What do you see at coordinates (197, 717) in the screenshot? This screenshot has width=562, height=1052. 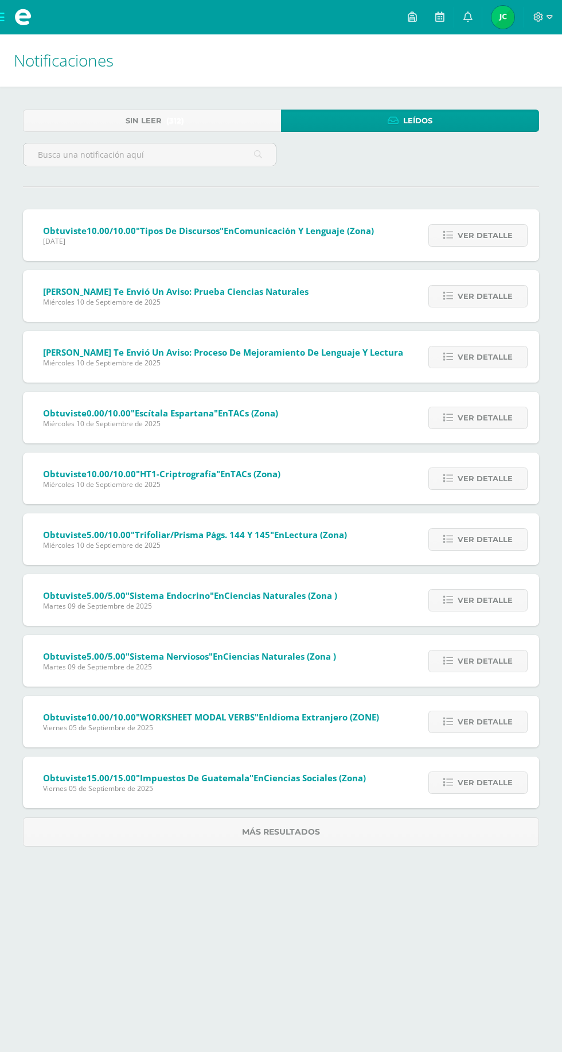 I see `span: "WORKSHEET MODAL VERBS"` at bounding box center [197, 717].